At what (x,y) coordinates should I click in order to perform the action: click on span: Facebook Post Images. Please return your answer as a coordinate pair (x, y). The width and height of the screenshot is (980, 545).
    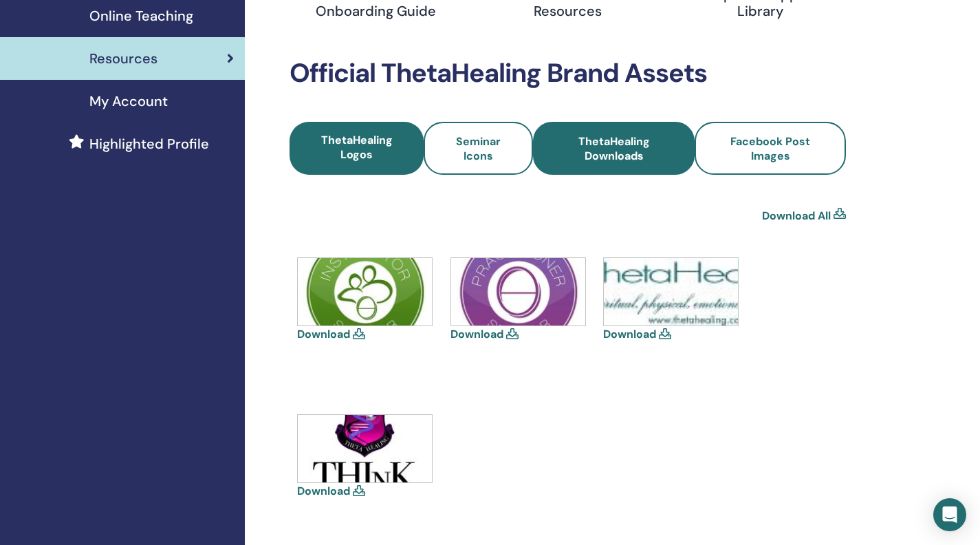
    Looking at the image, I should click on (770, 149).